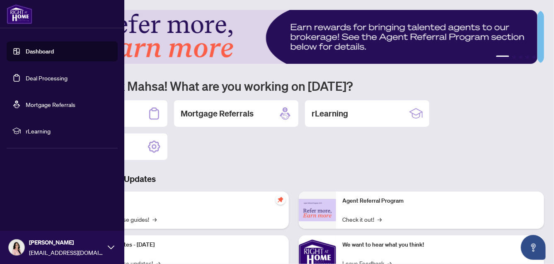  What do you see at coordinates (46, 78) in the screenshot?
I see `a: Deal Processing` at bounding box center [46, 78].